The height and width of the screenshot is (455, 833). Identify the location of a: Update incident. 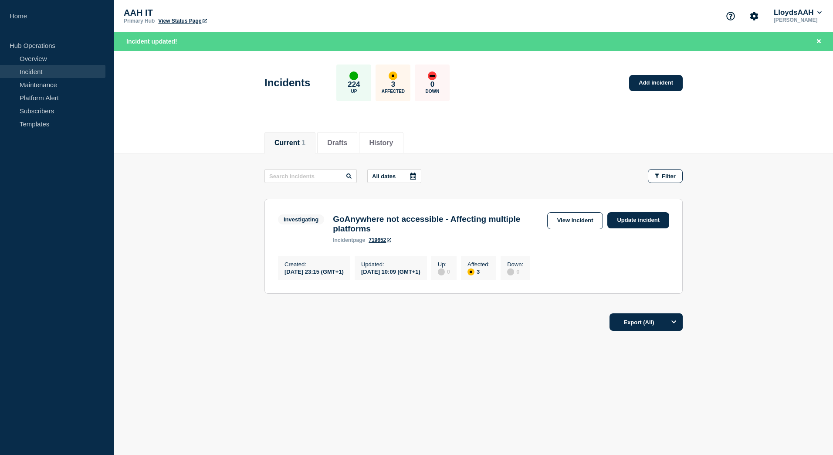
(638, 220).